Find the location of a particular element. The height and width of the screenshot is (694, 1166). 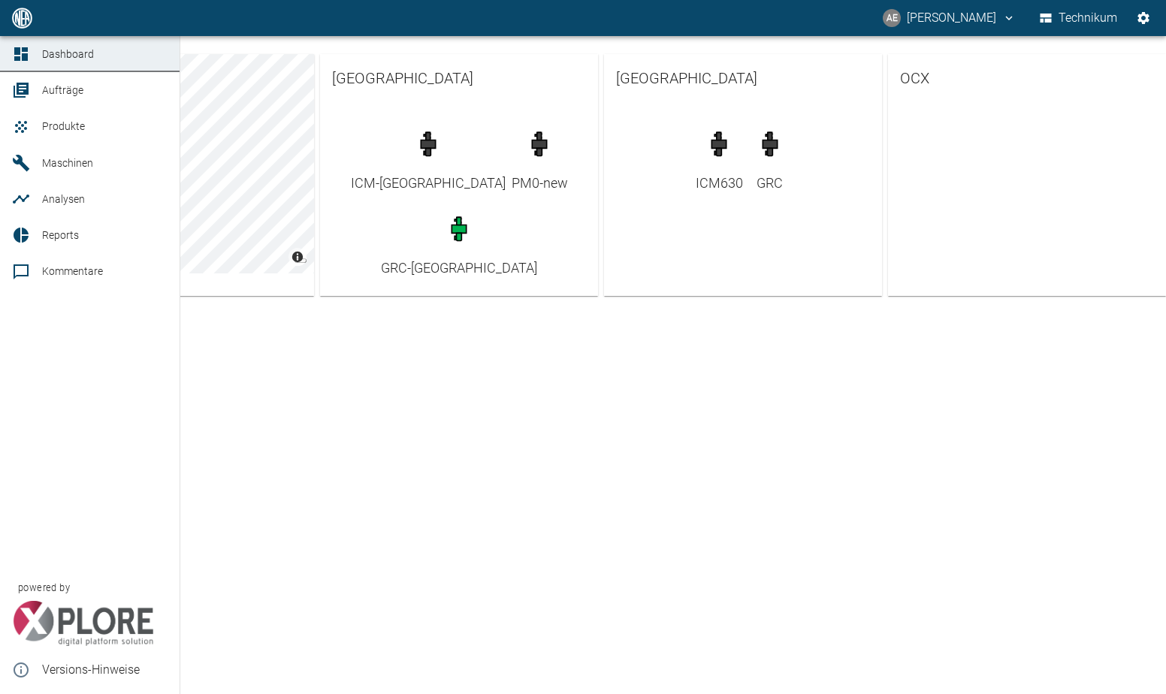

div: PM0-new is located at coordinates (539, 183).